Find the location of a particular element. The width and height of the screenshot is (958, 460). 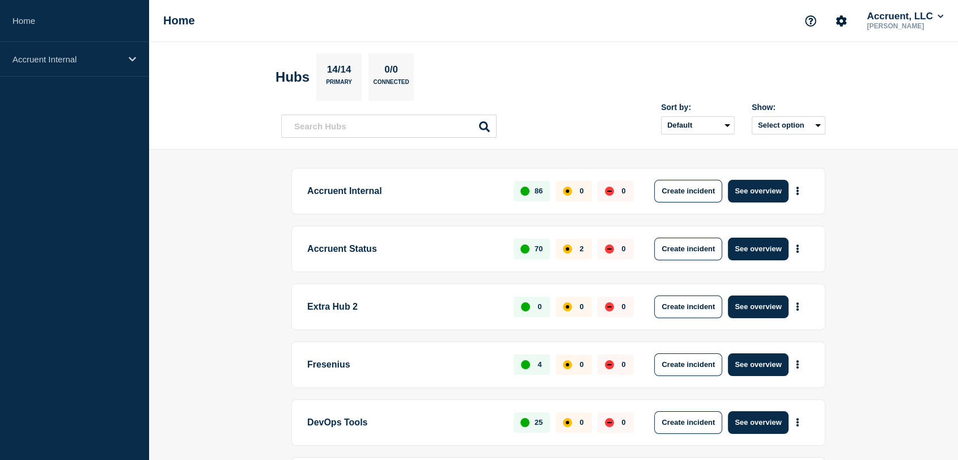

p: Extra Hub 2 is located at coordinates (403, 307).